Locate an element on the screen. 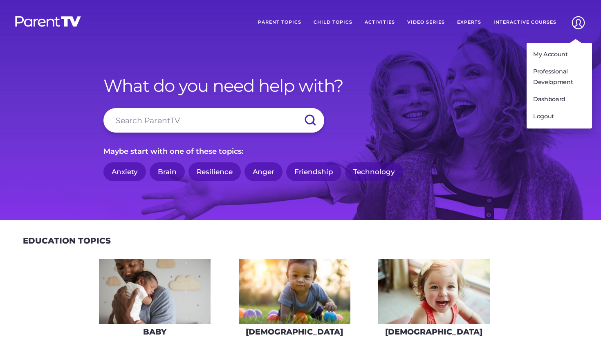 Image resolution: width=601 pixels, height=339 pixels. img: Account is located at coordinates (578, 22).